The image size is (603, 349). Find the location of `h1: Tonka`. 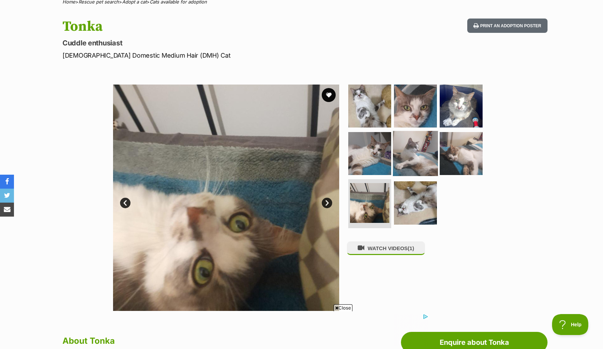

h1: Tonka is located at coordinates (210, 27).